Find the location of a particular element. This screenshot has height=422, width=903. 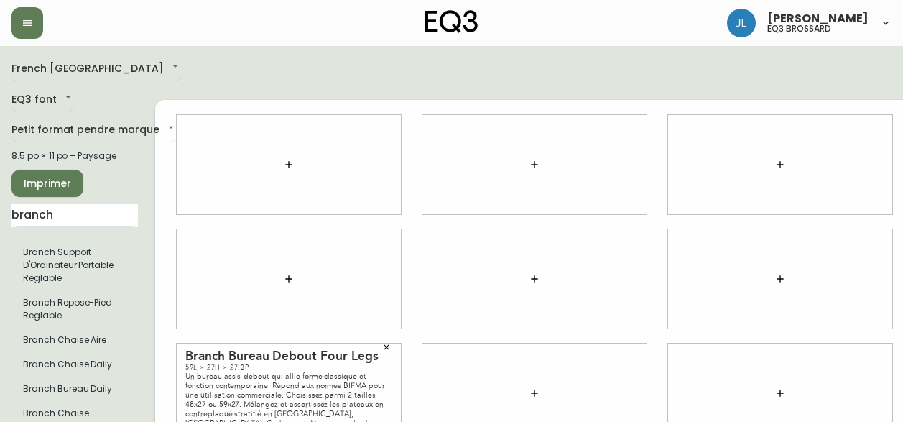

div: EQ3 font is located at coordinates (42, 100).